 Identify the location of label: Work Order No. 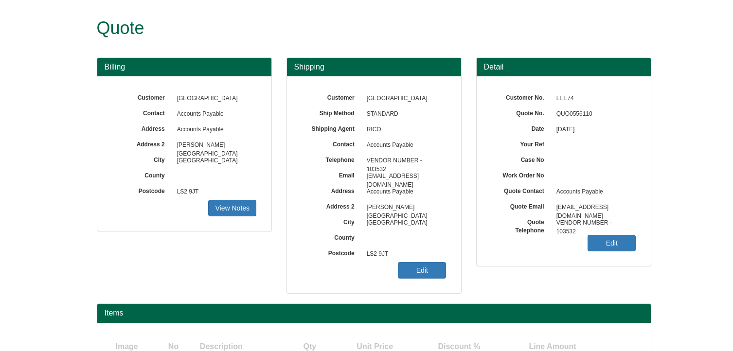
(521, 174).